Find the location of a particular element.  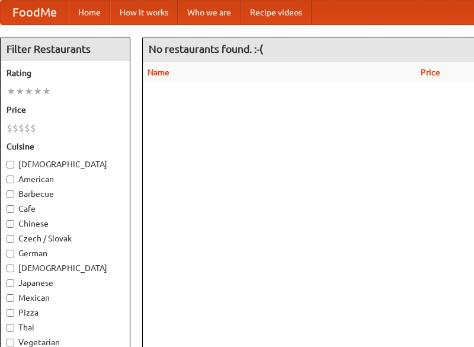

input: Thai is located at coordinates (10, 327).